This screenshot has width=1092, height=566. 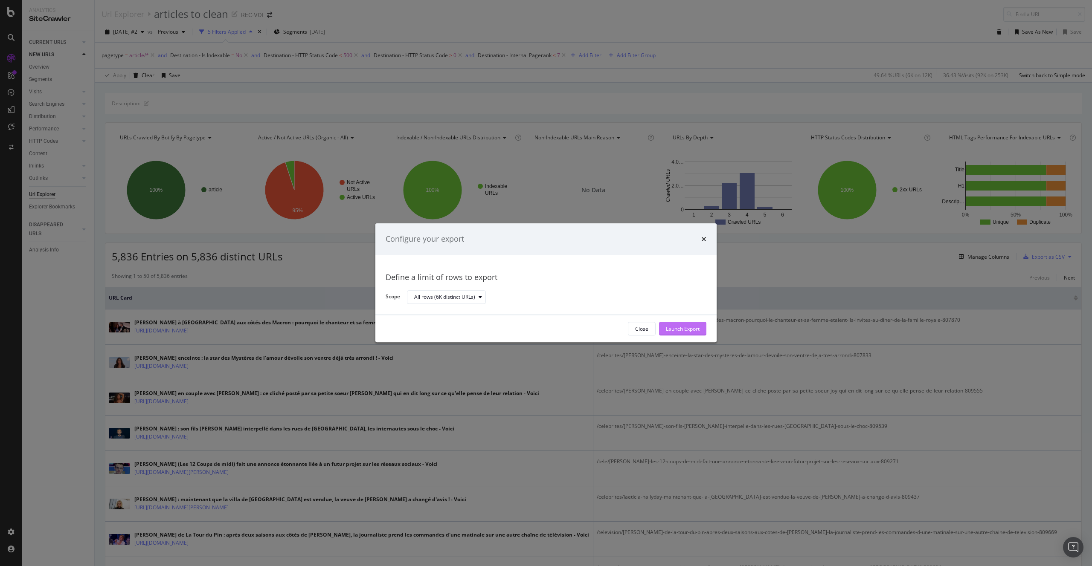 What do you see at coordinates (704, 239) in the screenshot?
I see `div: times` at bounding box center [704, 239].